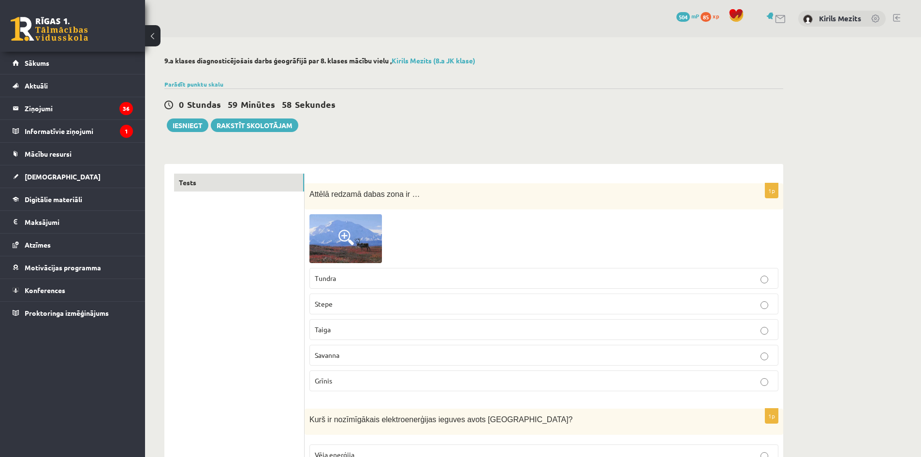 The width and height of the screenshot is (921, 457). Describe the element at coordinates (365, 194) in the screenshot. I see `span: Attēlā redzamā dabas zona ir …` at that location.